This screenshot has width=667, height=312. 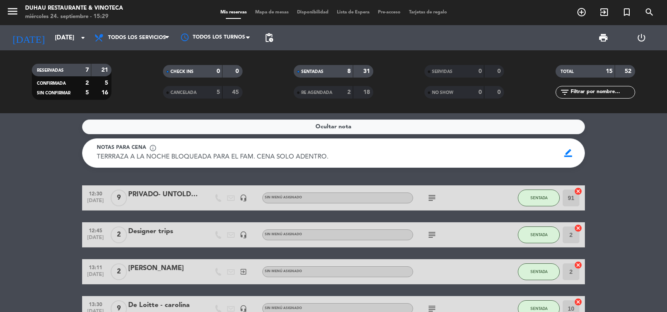 What do you see at coordinates (367, 71) in the screenshot?
I see `strong: 31` at bounding box center [367, 71].